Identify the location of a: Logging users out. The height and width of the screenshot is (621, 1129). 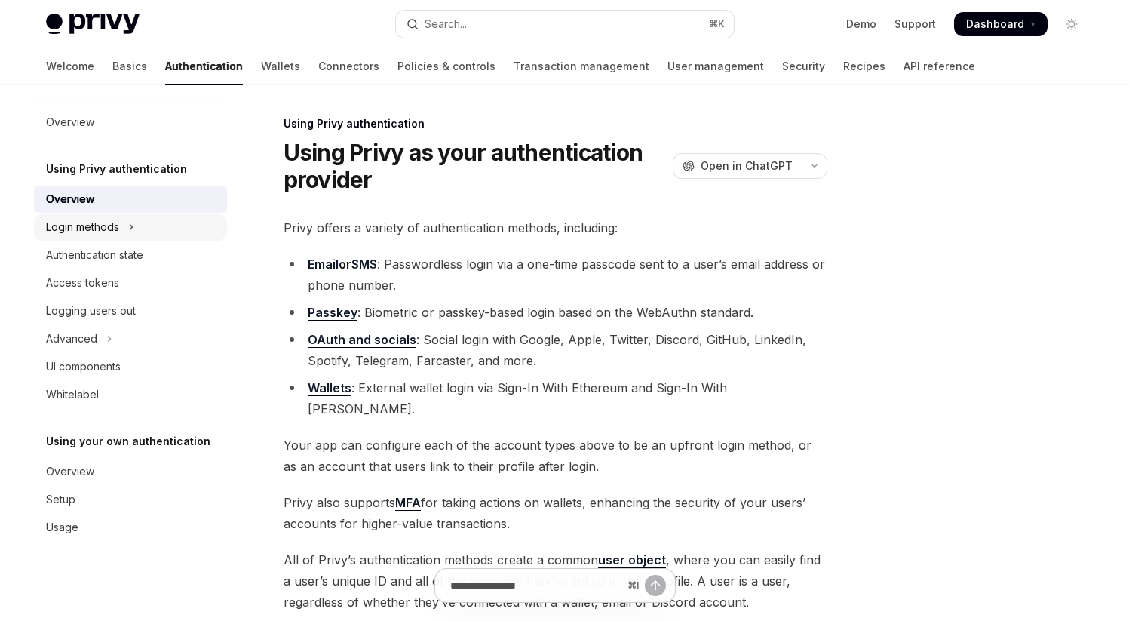
(131, 311).